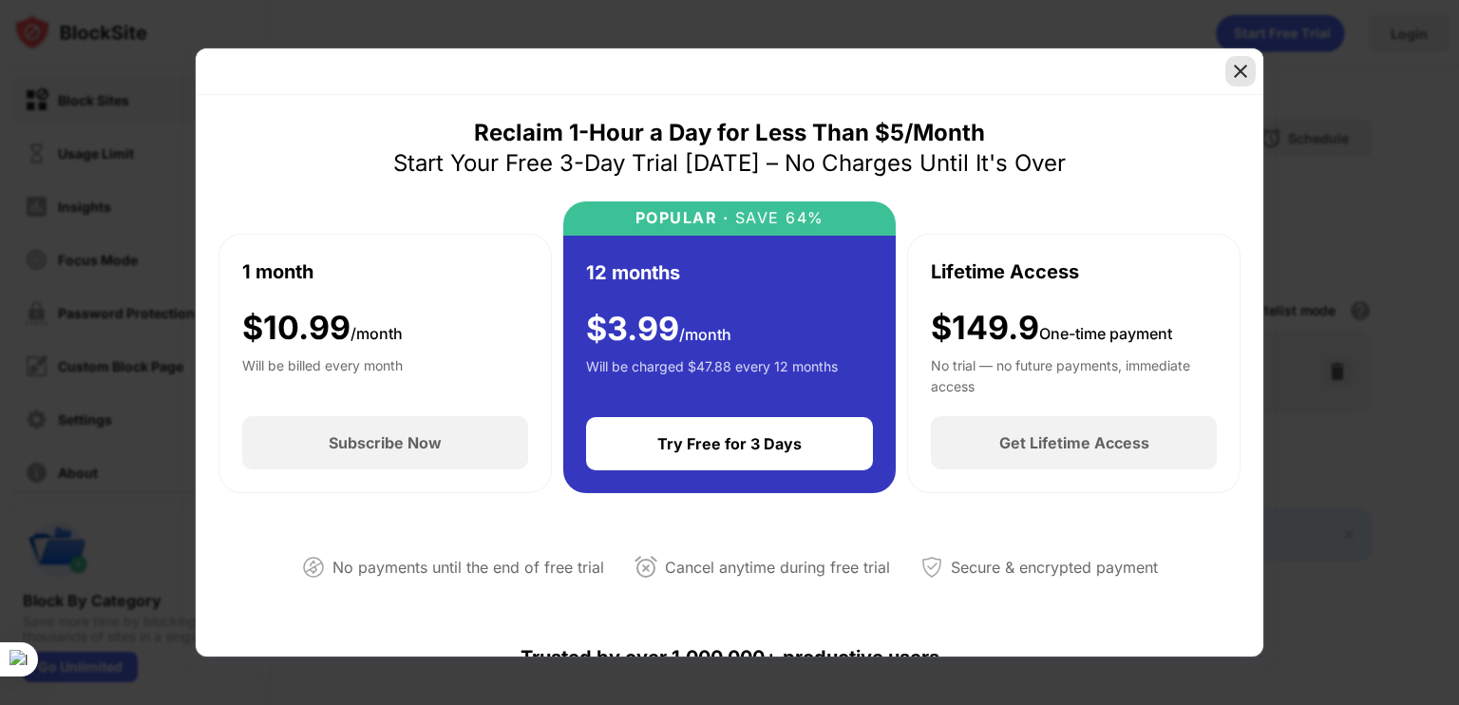 This screenshot has height=705, width=1459. I want to click on div: Will be billed every month, so click(322, 374).